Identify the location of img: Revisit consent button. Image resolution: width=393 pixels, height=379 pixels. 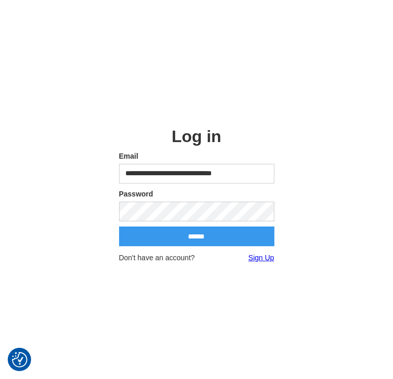
(20, 360).